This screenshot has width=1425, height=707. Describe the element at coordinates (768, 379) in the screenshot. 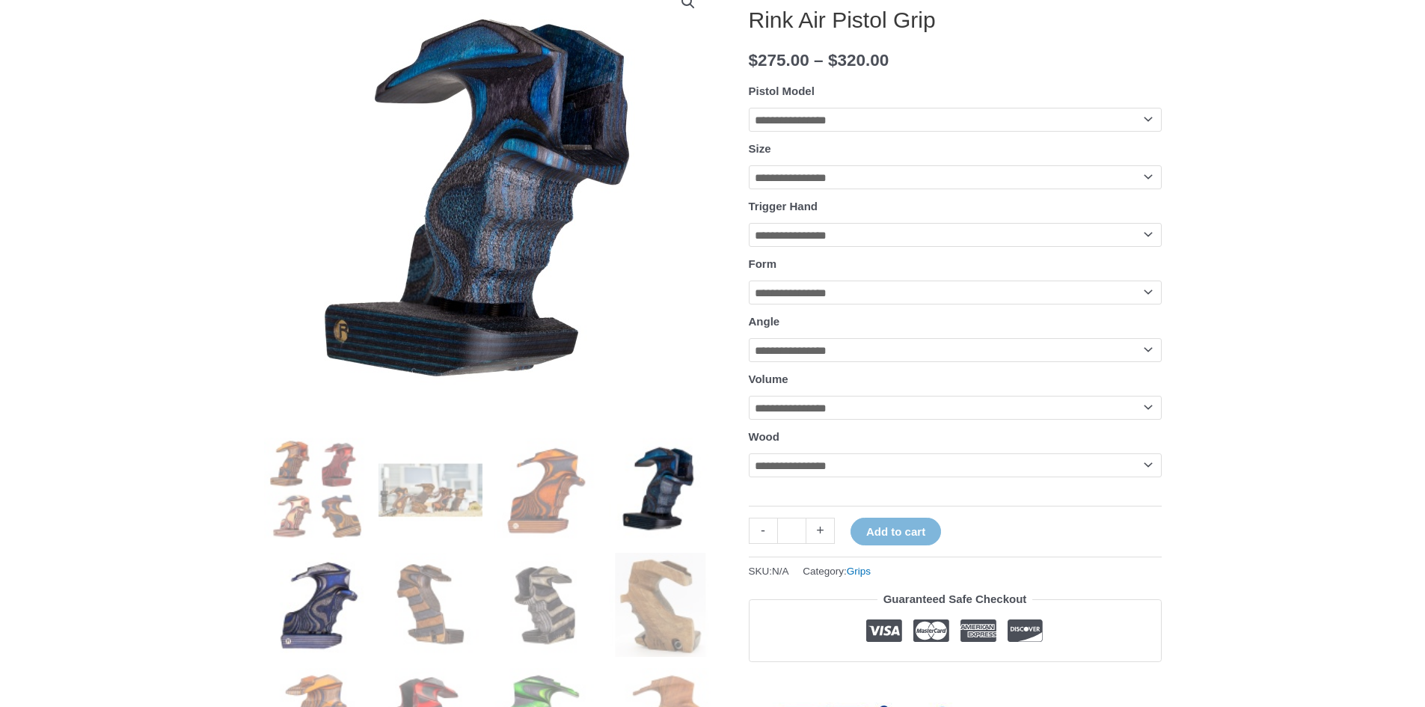

I see `label: Volume` at that location.